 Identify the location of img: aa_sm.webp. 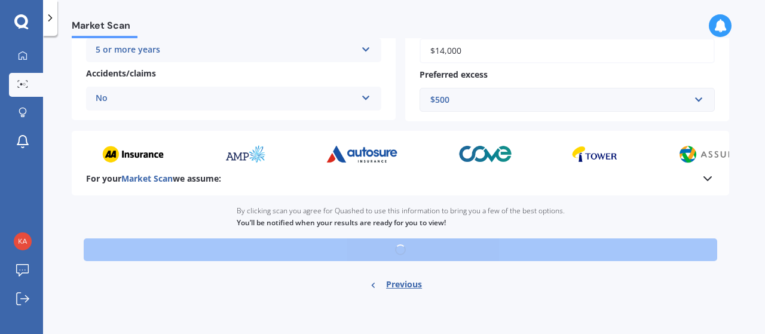
(131, 154).